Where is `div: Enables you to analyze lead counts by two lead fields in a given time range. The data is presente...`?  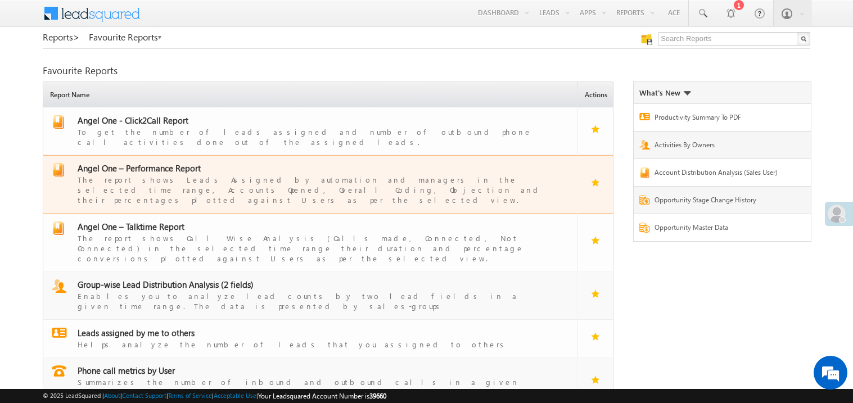
div: Enables you to analyze lead counts by two lead fields in a given time range. The data is presente... is located at coordinates (317, 301).